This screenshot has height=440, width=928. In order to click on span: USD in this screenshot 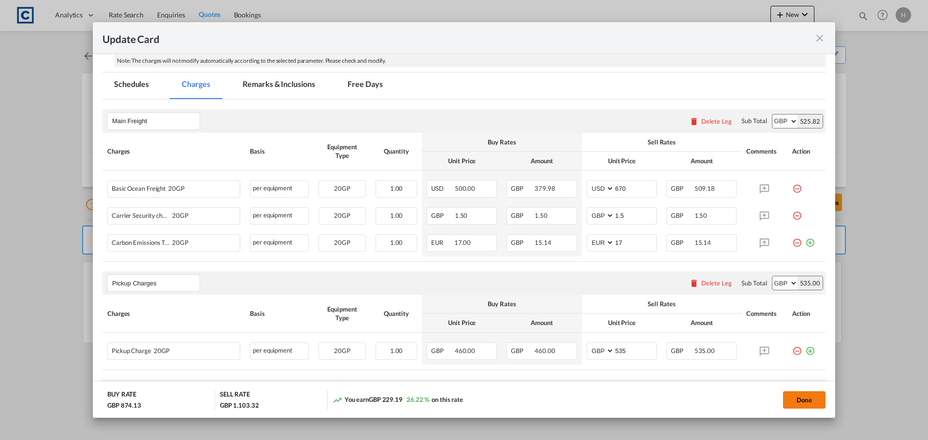, I will do `click(442, 189)`.